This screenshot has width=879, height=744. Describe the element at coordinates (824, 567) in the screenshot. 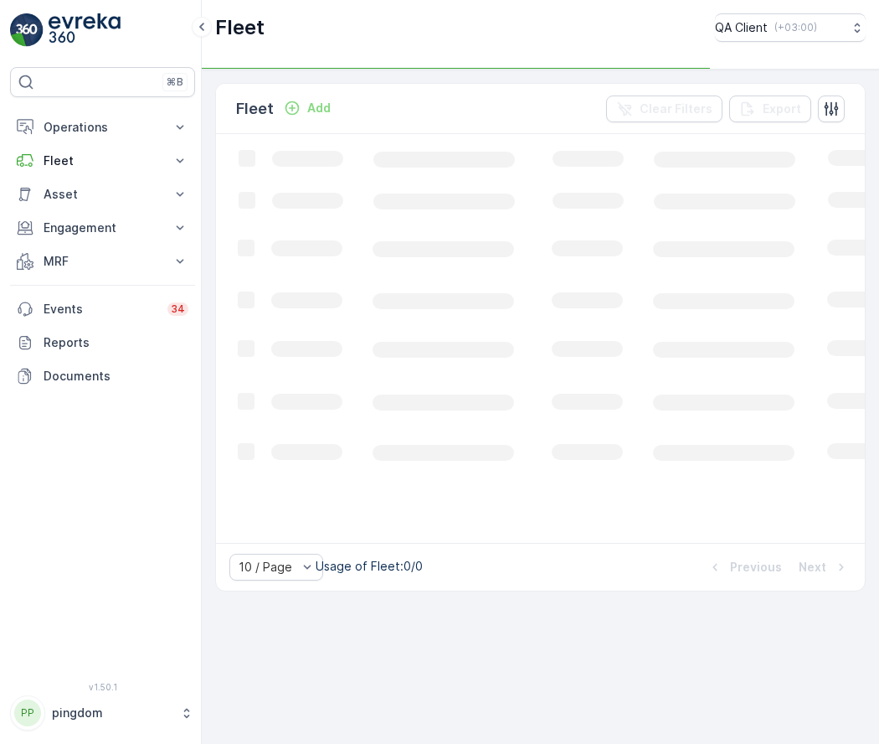

I see `button: Next` at that location.